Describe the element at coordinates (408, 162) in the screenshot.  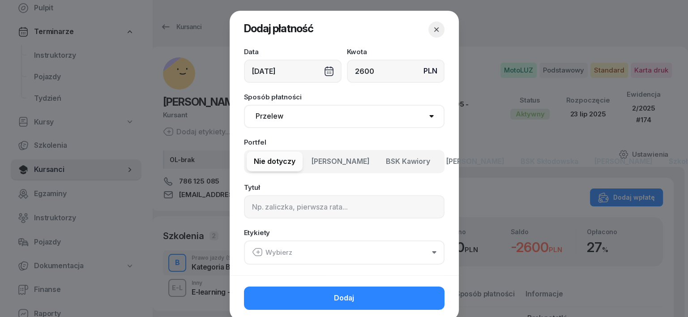
I see `button: BSK Kawiory` at that location.